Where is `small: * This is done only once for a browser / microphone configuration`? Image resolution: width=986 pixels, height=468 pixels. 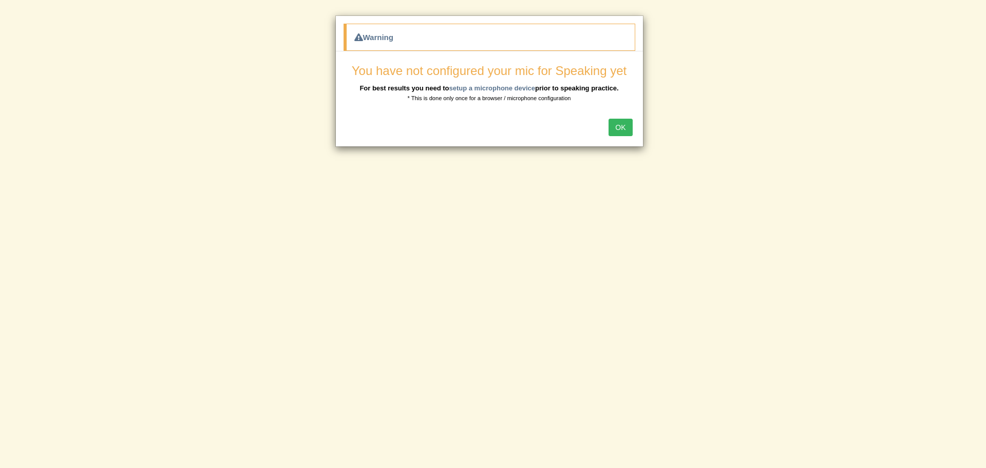 small: * This is done only once for a browser / microphone configuration is located at coordinates (490, 98).